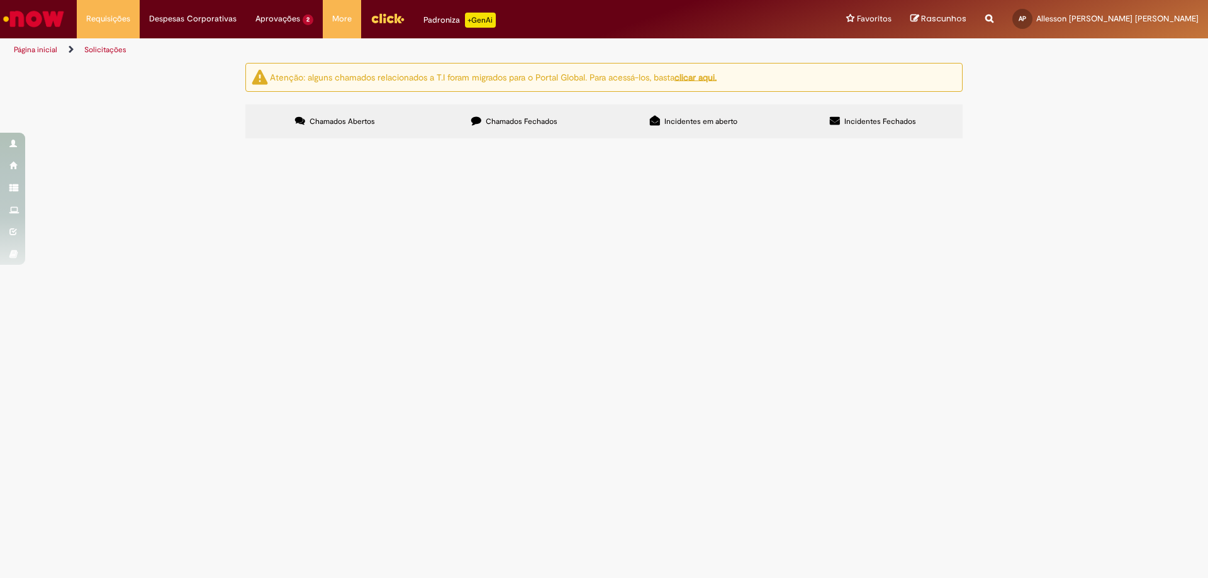  What do you see at coordinates (35, 50) in the screenshot?
I see `a: Página inicial` at bounding box center [35, 50].